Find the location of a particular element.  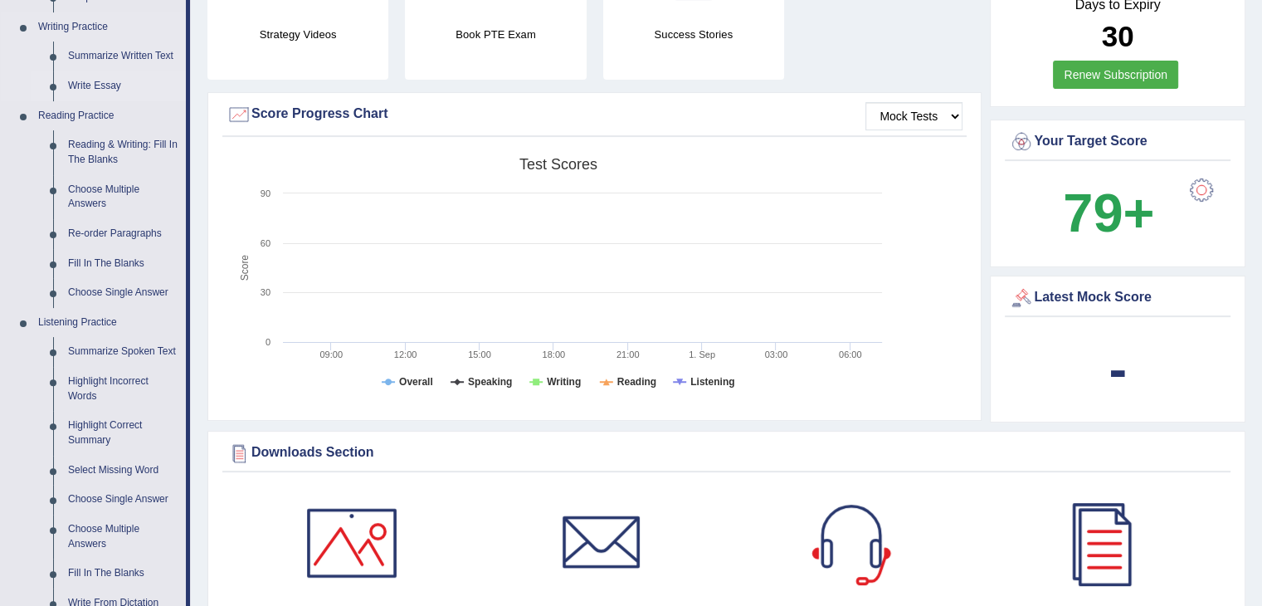

tspan: Reading is located at coordinates (637, 382).